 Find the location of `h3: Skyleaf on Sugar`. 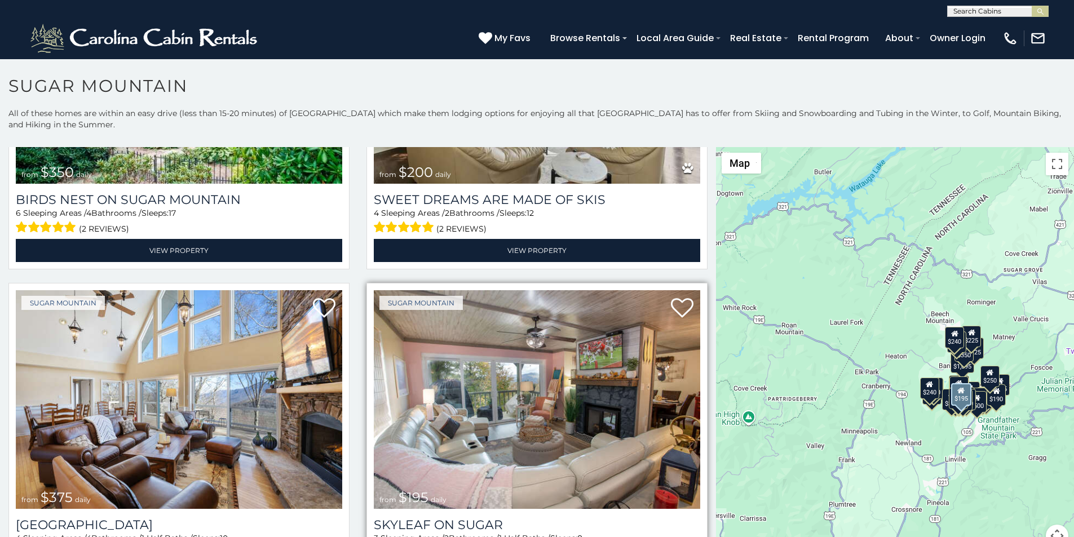

h3: Skyleaf on Sugar is located at coordinates (536, 525).